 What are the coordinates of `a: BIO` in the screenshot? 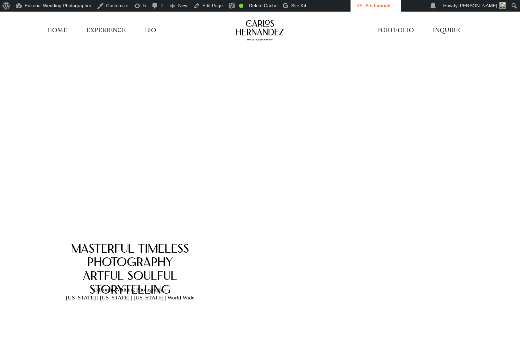 It's located at (150, 30).